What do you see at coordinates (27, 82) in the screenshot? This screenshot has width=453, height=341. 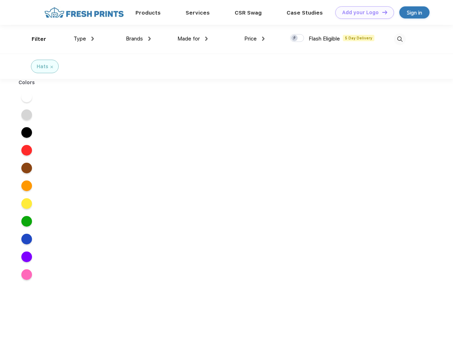 I see `div: Colors` at bounding box center [27, 82].